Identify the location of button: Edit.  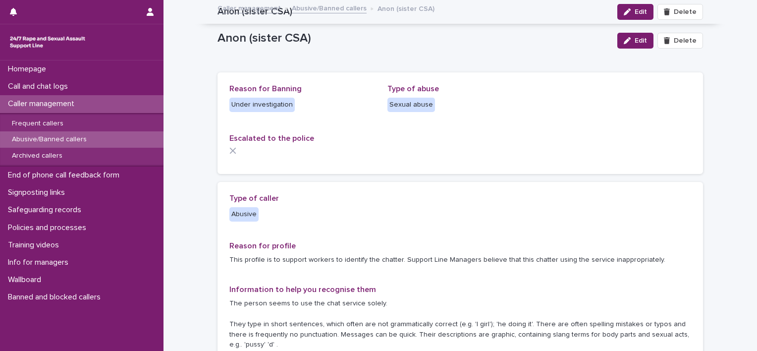
(635, 41).